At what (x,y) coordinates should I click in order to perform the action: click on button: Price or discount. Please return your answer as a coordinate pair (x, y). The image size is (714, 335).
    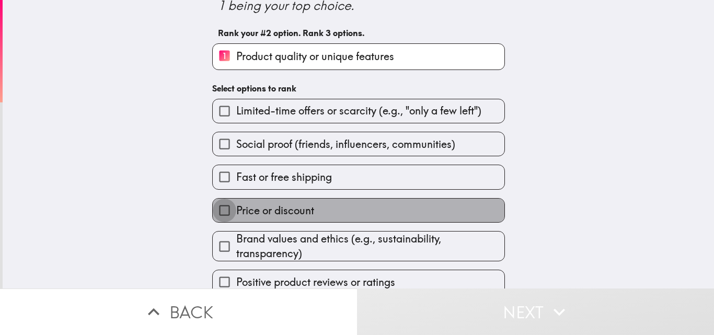
    Looking at the image, I should click on (358, 210).